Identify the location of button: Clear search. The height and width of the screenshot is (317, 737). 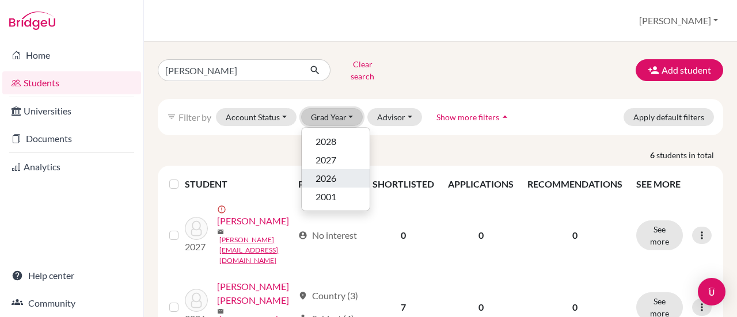
(362, 70).